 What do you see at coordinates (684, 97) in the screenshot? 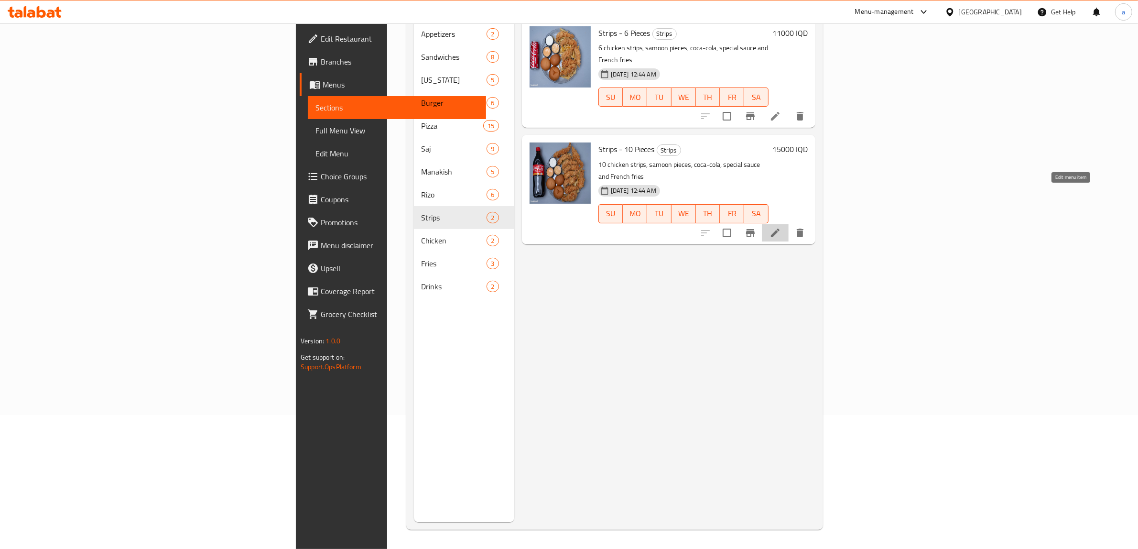
I see `span: WE` at bounding box center [684, 97].